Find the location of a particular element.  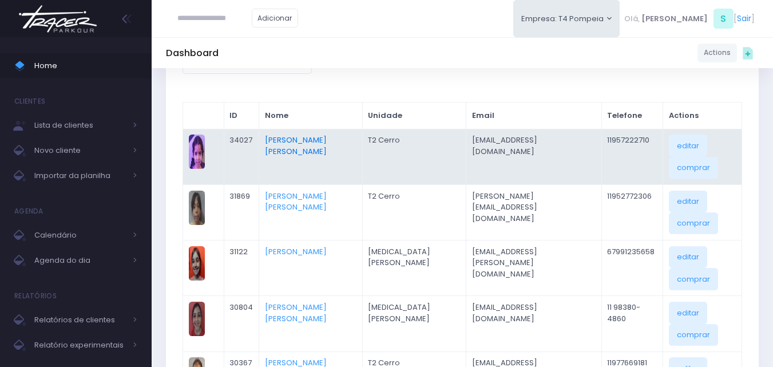

a: Sair is located at coordinates (744, 18).